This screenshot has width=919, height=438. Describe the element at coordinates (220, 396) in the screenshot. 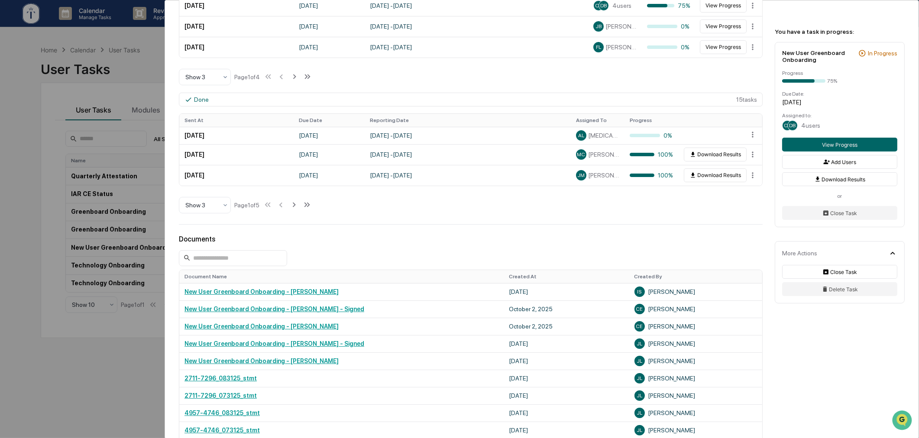

I see `a: 2711-7296_073125_stmt` at that location.